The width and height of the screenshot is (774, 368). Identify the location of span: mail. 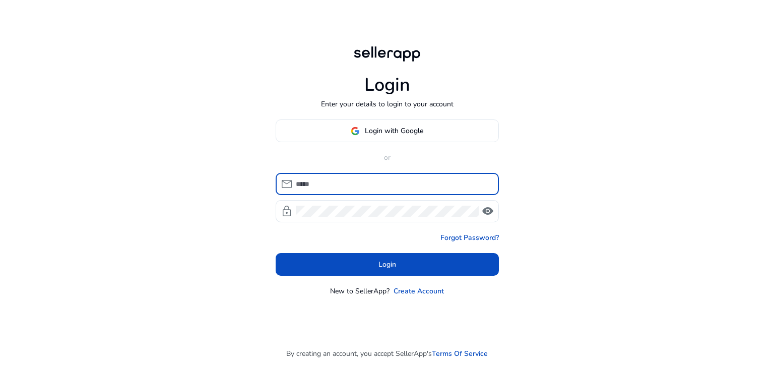
(287, 184).